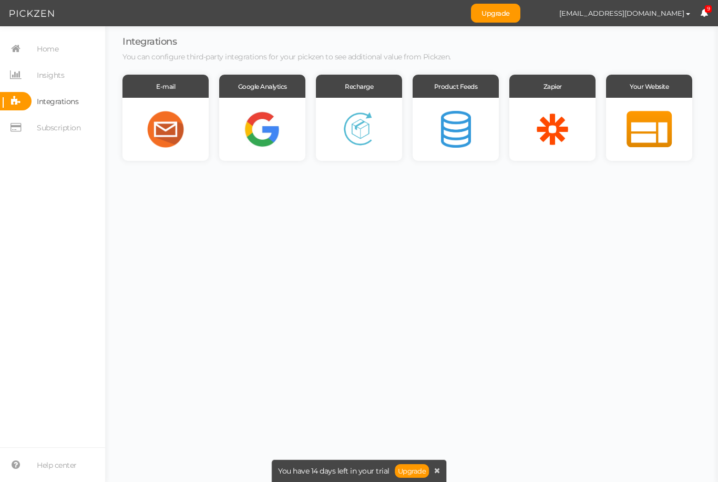  Describe the element at coordinates (286, 57) in the screenshot. I see `span: You can configure third-party integrations for your pickzen to see additional value from Pickzen.` at that location.